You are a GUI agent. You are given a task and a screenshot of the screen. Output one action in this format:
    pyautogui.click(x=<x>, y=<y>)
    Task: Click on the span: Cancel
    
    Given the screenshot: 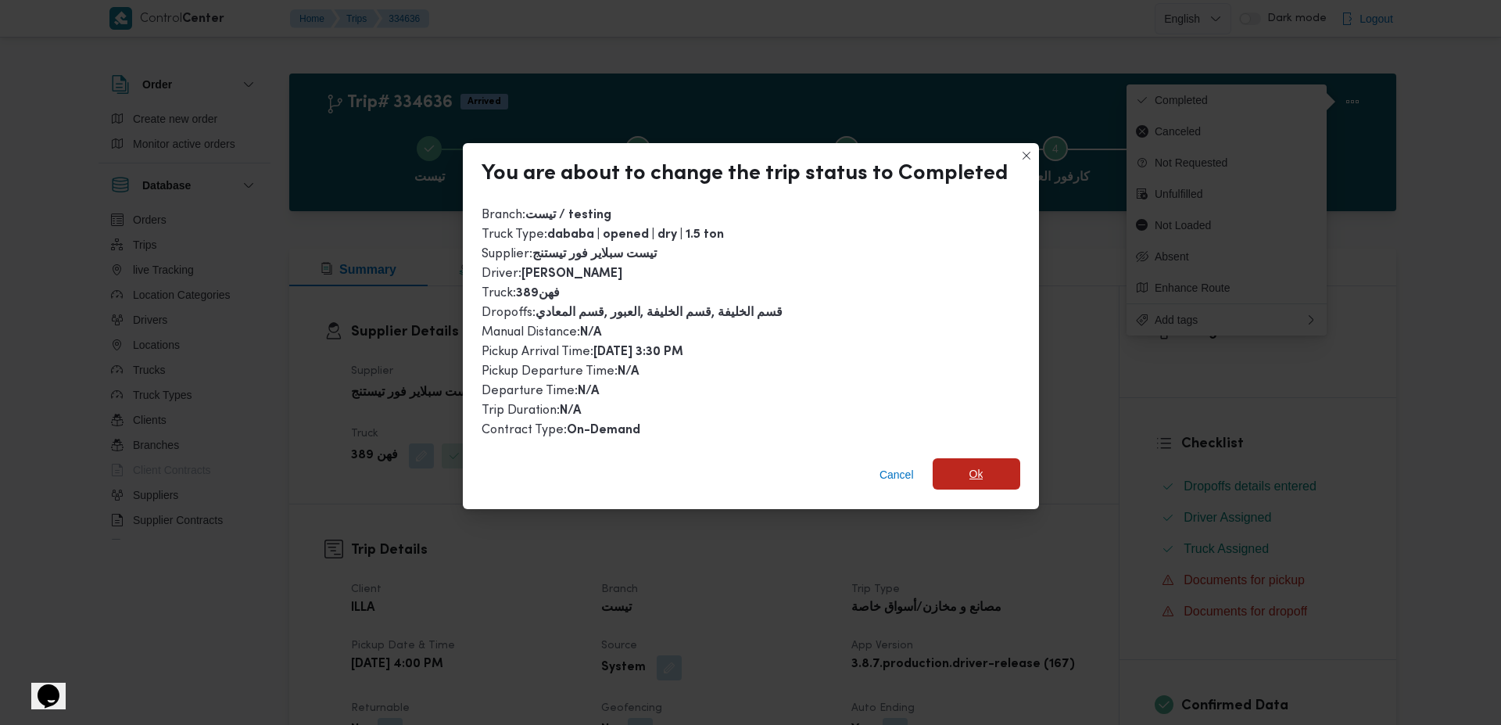 What is the action you would take?
    pyautogui.click(x=897, y=475)
    